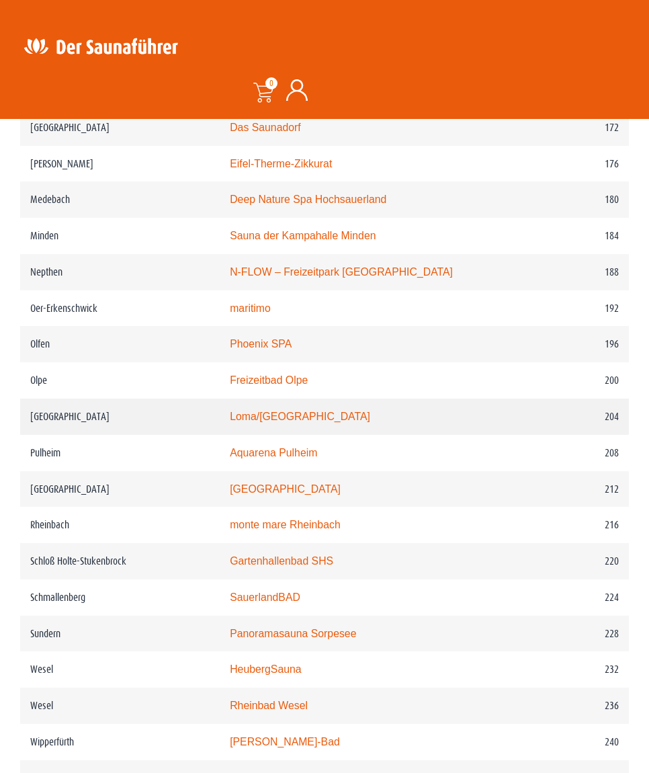 The height and width of the screenshot is (773, 649). Describe the element at coordinates (574, 525) in the screenshot. I see `td: 216` at that location.